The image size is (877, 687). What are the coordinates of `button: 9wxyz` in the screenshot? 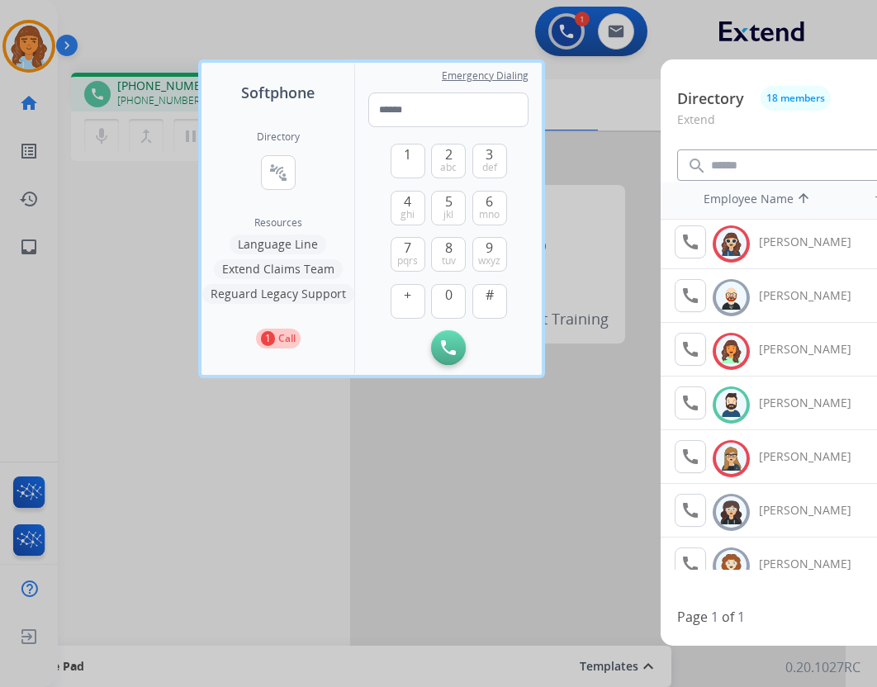 It's located at (490, 254).